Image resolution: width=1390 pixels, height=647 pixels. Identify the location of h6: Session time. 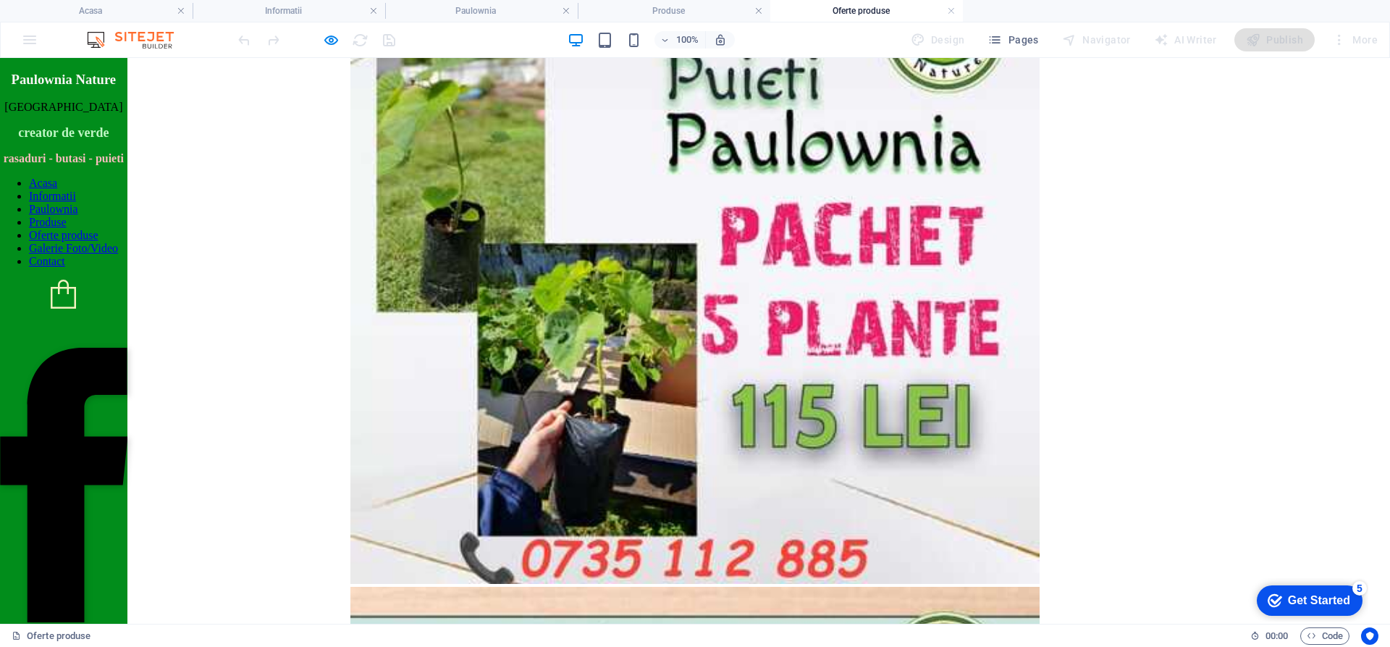
(1269, 636).